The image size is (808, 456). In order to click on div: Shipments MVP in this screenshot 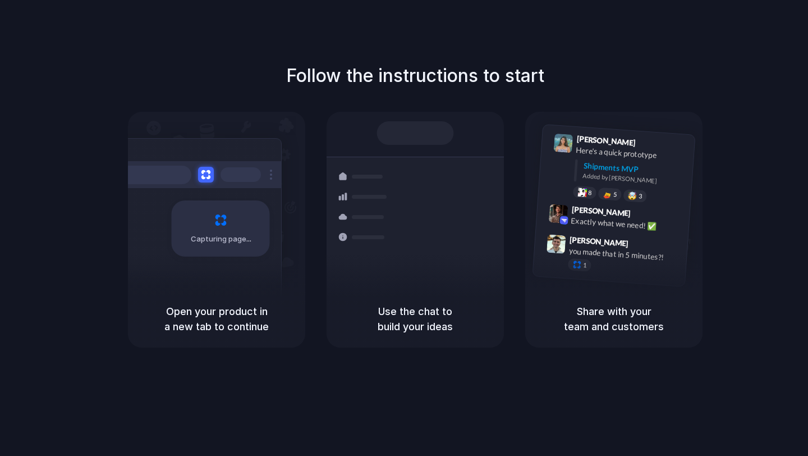, I will do `click(635, 169)`.